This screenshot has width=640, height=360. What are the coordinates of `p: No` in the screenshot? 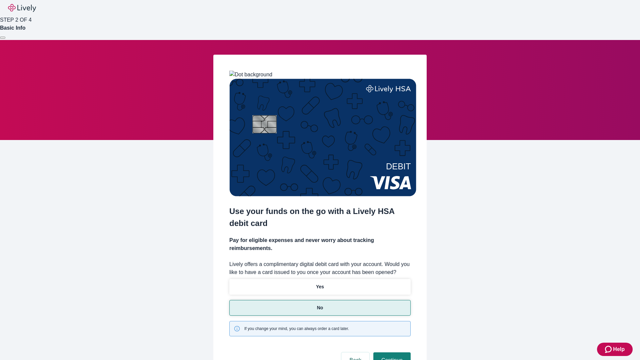 It's located at (320, 308).